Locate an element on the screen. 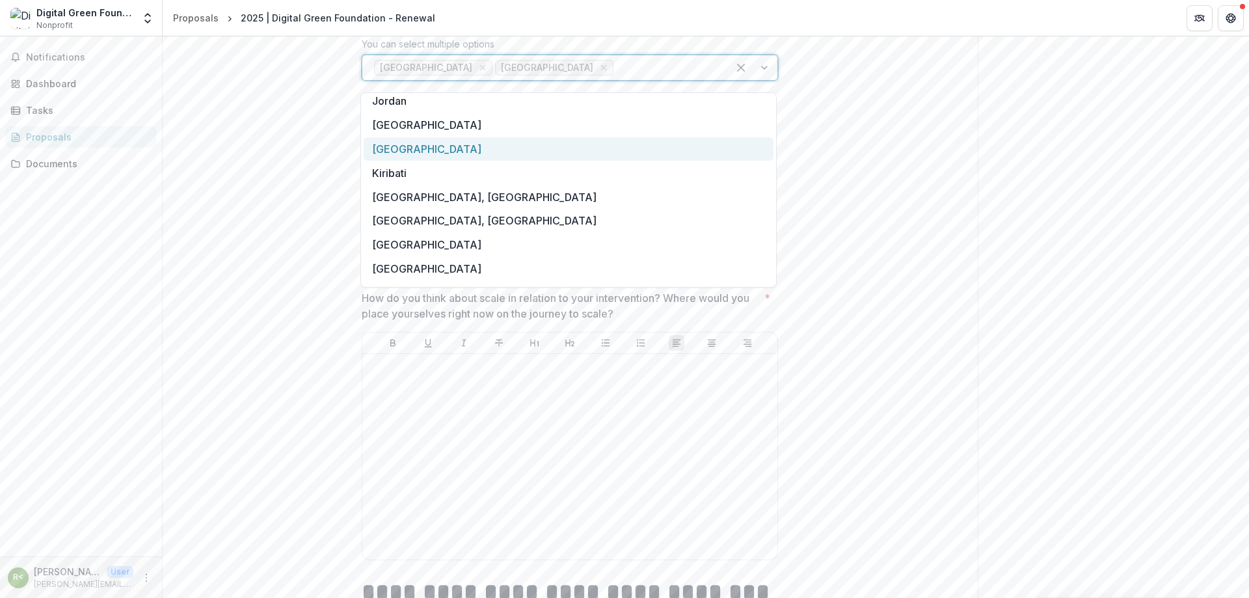 The height and width of the screenshot is (598, 1249). div: Jordan is located at coordinates (569, 101).